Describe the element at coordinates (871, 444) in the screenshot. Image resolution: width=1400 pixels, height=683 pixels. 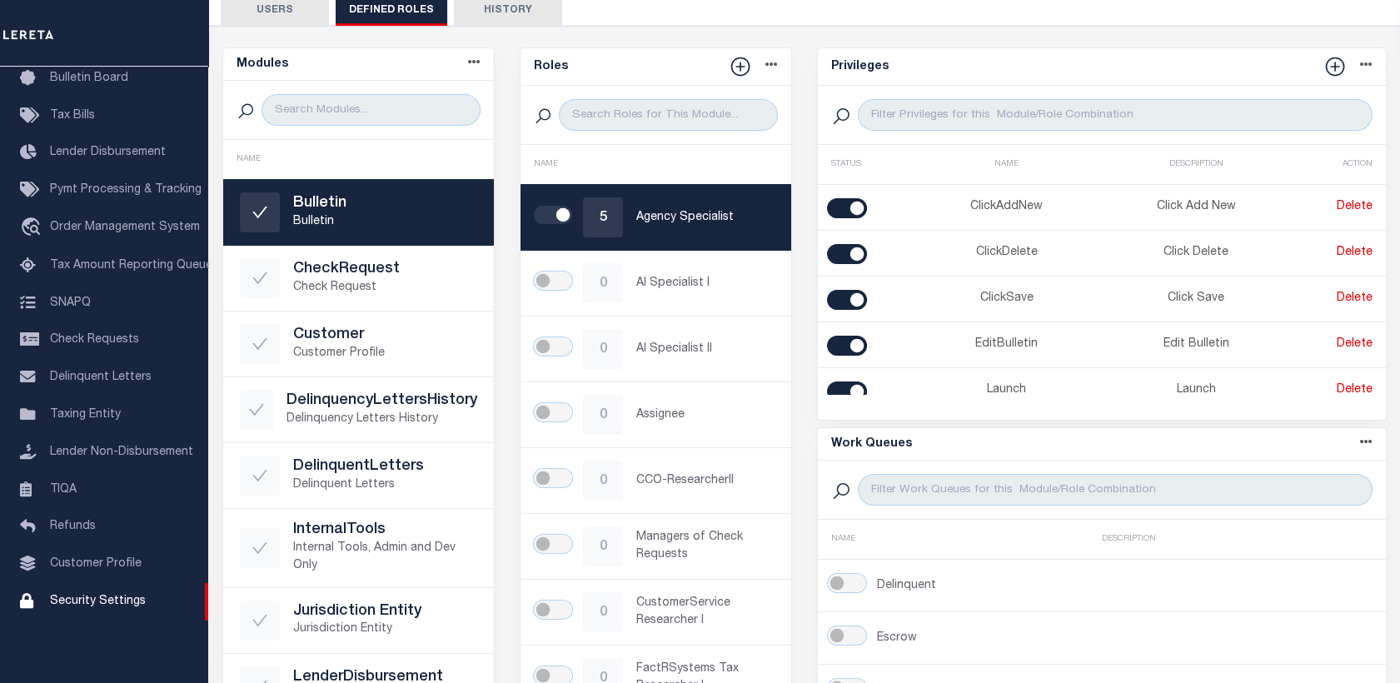
I see `h5: Work Queues` at that location.